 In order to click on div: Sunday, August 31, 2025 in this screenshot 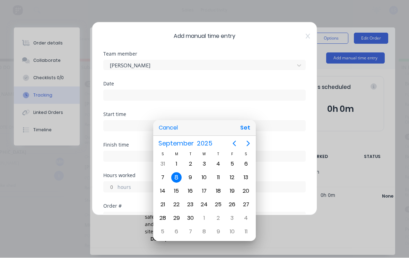, I will do `click(163, 164)`.